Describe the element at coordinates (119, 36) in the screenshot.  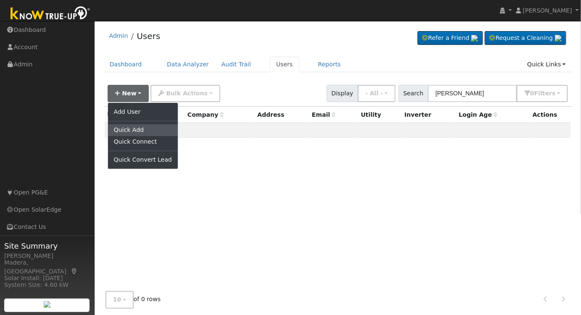
I see `a: Admin` at that location.